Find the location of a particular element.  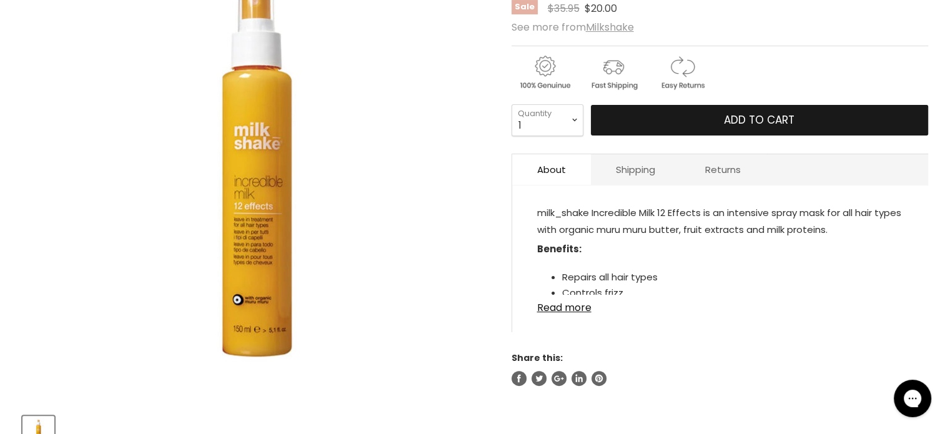

span: See more from is located at coordinates (573, 27).